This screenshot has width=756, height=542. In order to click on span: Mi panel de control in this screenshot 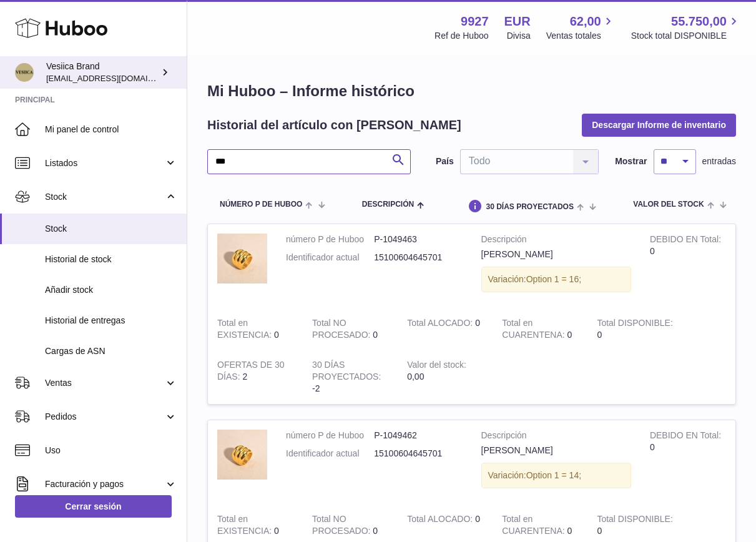, I will do `click(111, 129)`.